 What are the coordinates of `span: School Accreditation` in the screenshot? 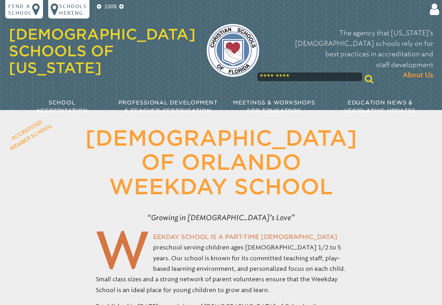 It's located at (62, 106).